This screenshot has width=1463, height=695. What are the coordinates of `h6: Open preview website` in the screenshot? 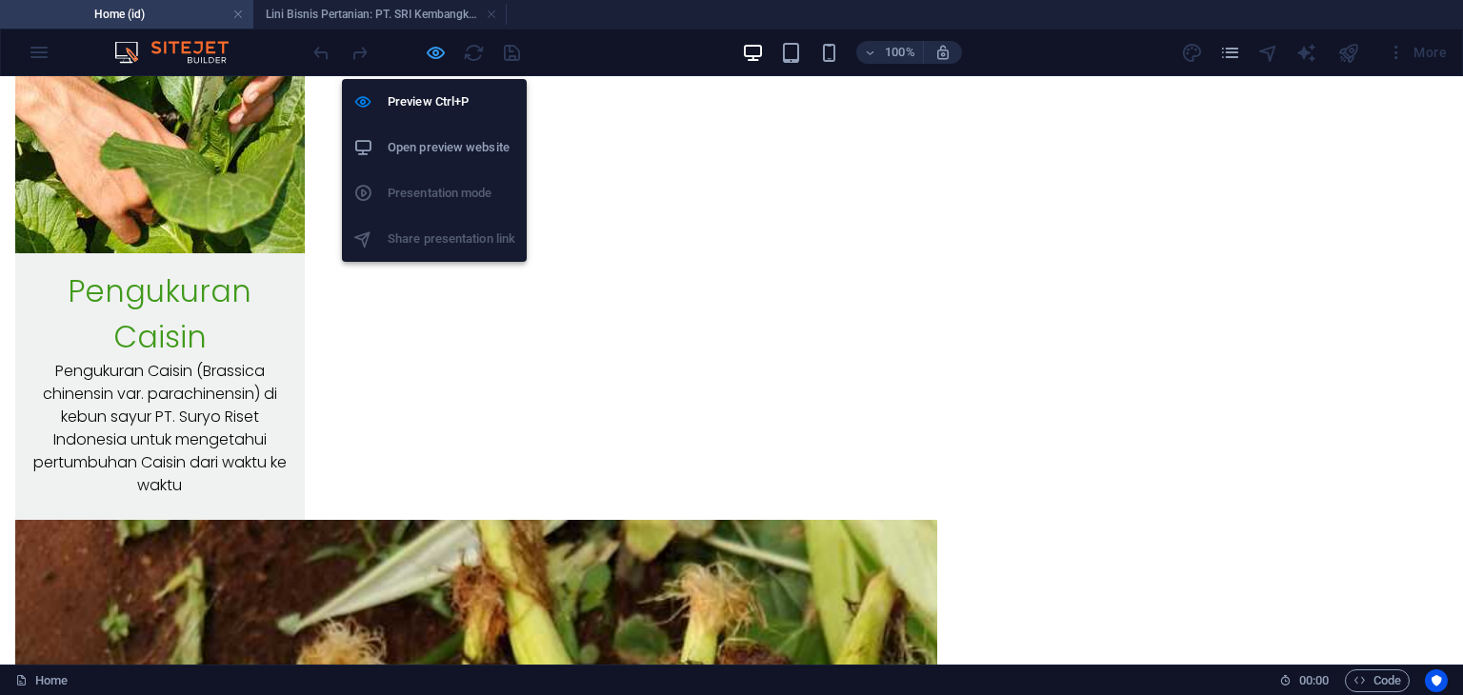 It's located at (451, 148).